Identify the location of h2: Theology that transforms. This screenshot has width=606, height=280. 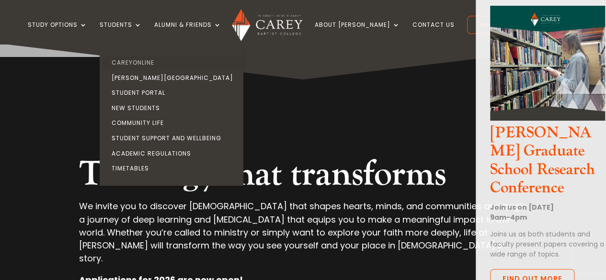
(303, 177).